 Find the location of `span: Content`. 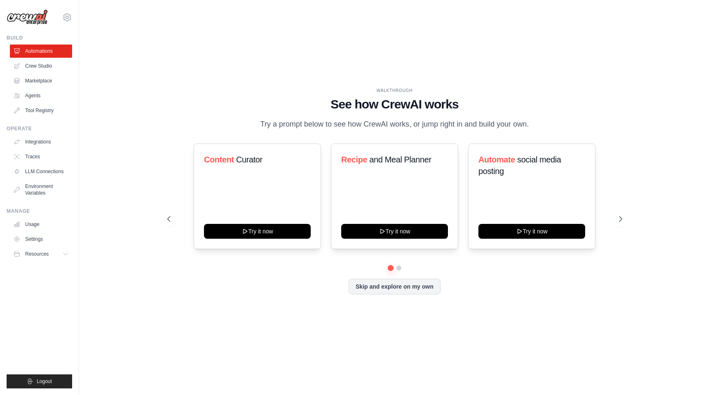

span: Content is located at coordinates (219, 159).